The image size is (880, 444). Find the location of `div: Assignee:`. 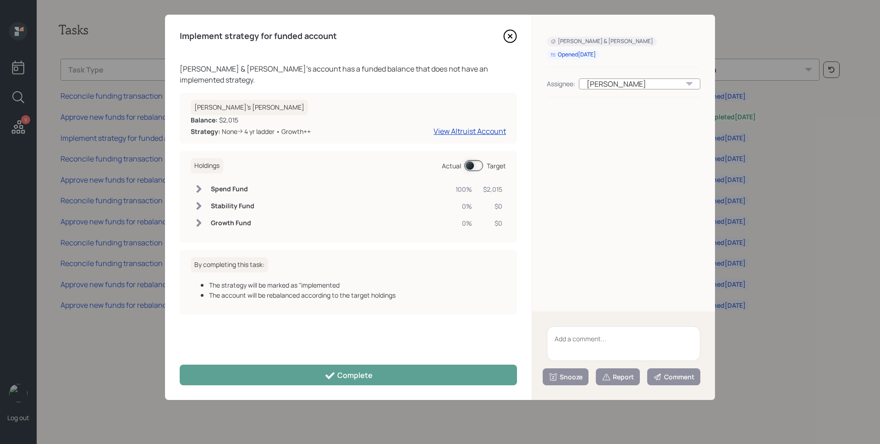

div: Assignee: is located at coordinates (561, 83).